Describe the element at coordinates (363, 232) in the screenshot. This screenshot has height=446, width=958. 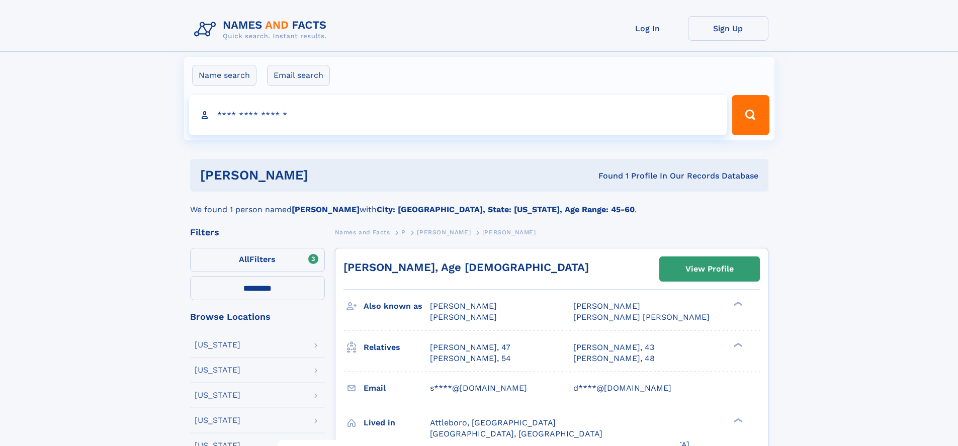
I see `a: Names and Facts` at that location.